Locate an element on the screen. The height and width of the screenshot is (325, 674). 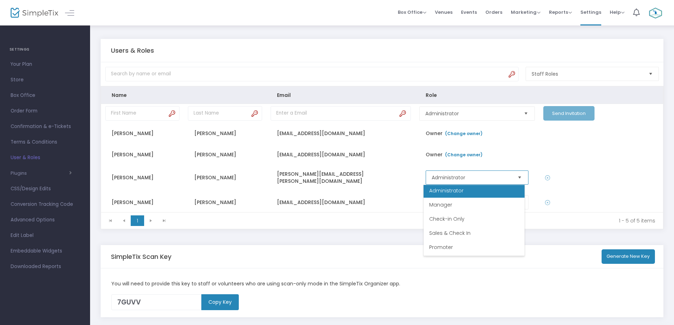
span: Order Form is located at coordinates (45, 111).